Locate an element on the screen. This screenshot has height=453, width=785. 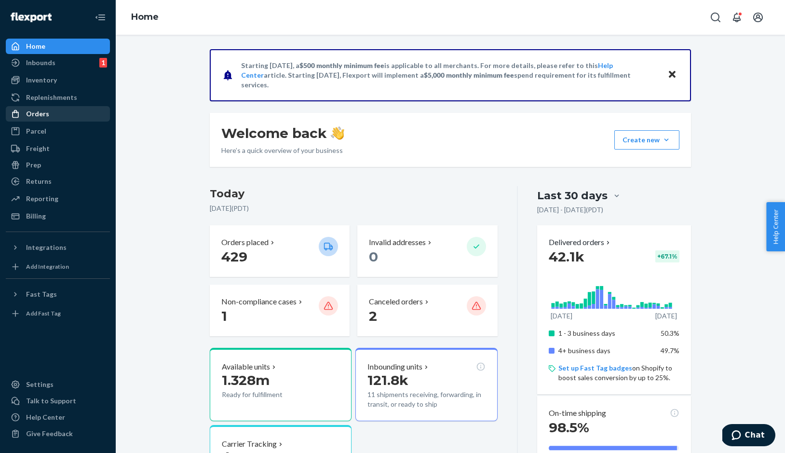
div: Replenishments is located at coordinates (52, 97).